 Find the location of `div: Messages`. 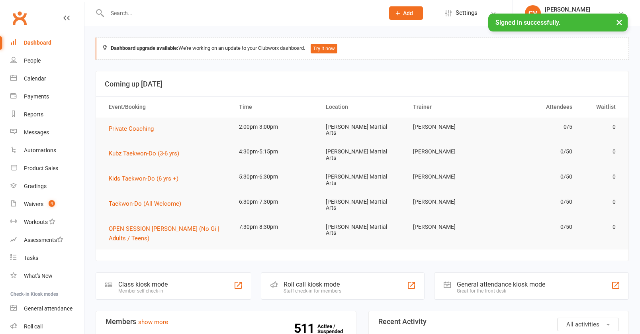

div: Messages is located at coordinates (36, 132).